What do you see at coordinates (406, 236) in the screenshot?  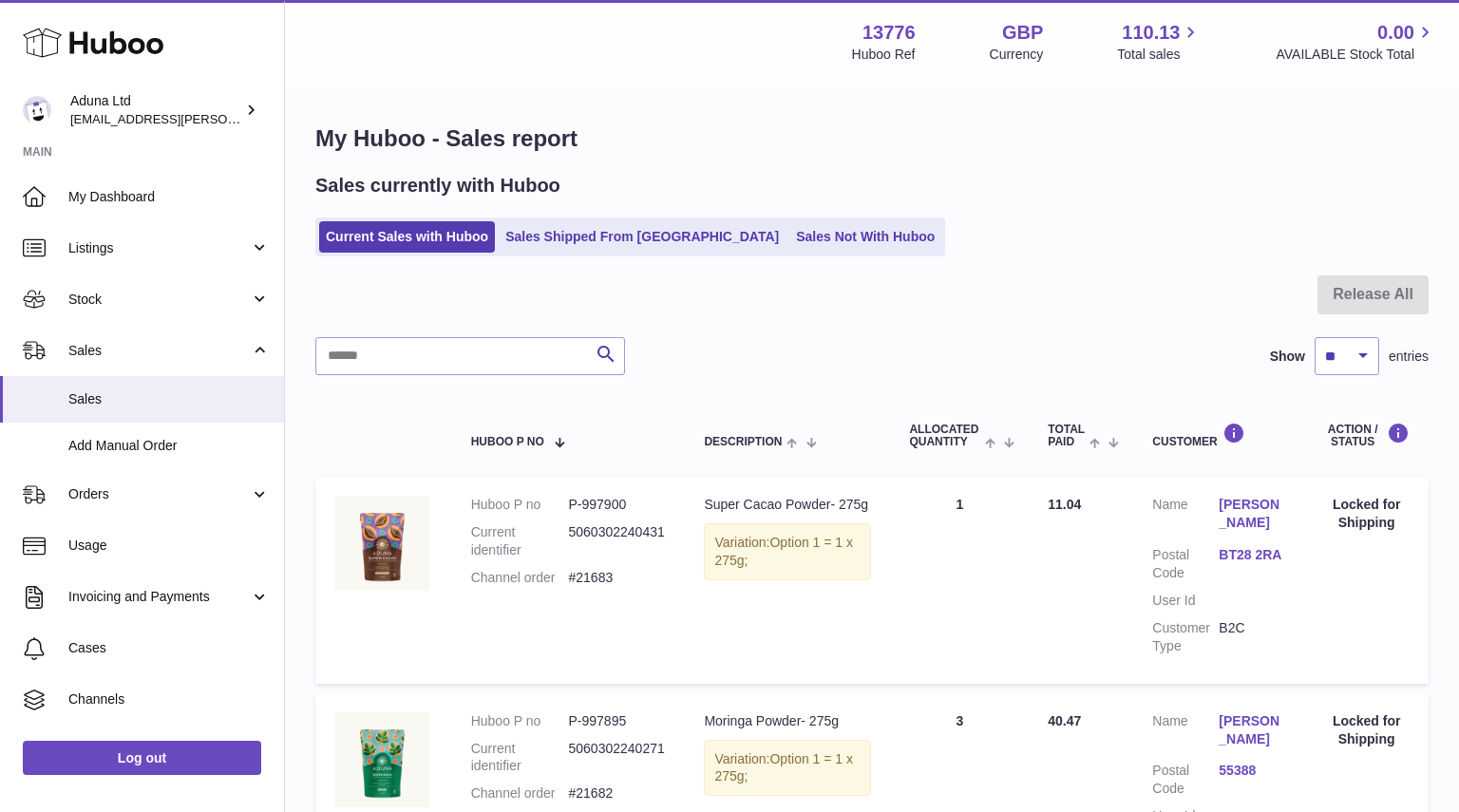 I see `a: Current Sales with Huboo` at bounding box center [406, 236].